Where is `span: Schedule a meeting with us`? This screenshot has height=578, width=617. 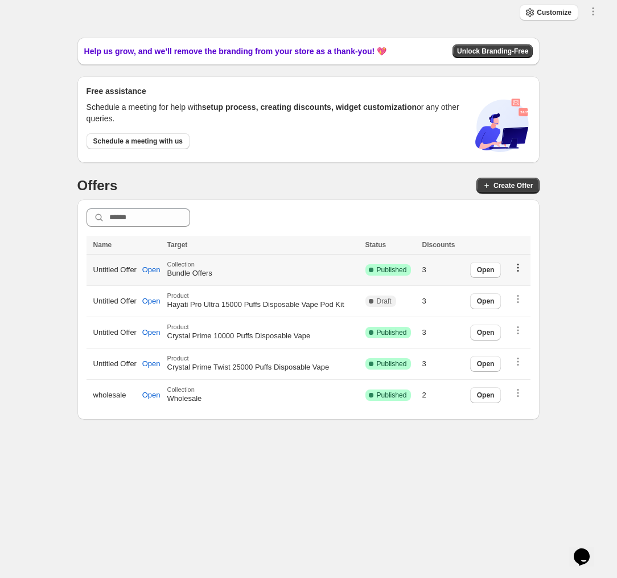
span: Schedule a meeting with us is located at coordinates (138, 141).